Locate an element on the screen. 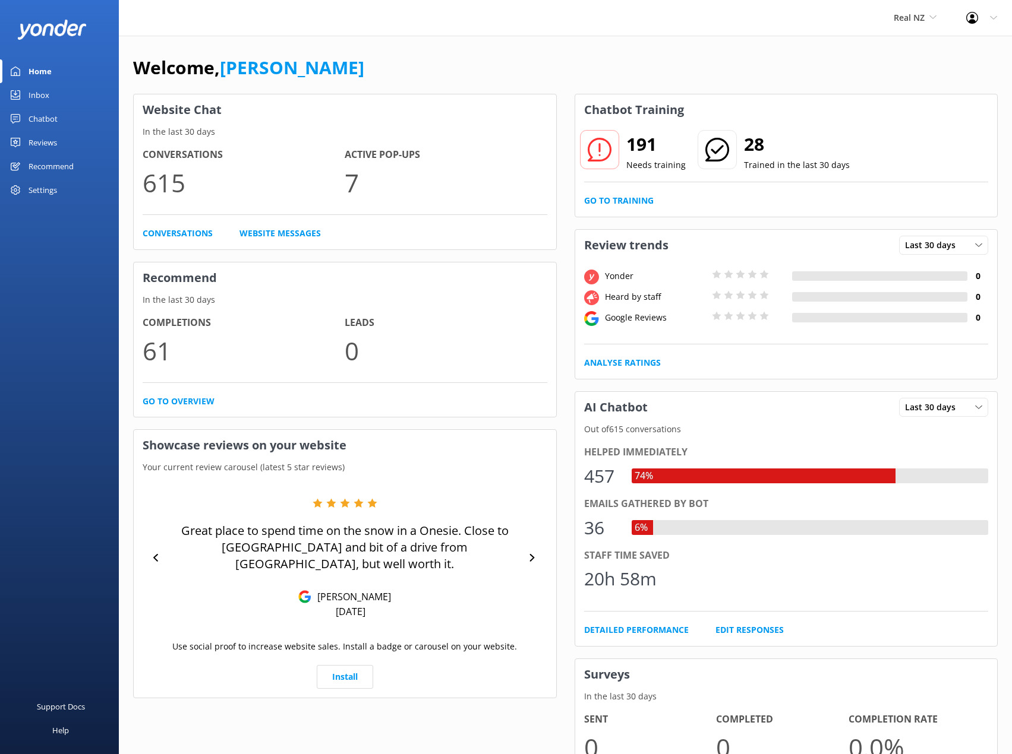 Image resolution: width=1012 pixels, height=754 pixels. div: 457 is located at coordinates (602, 476).